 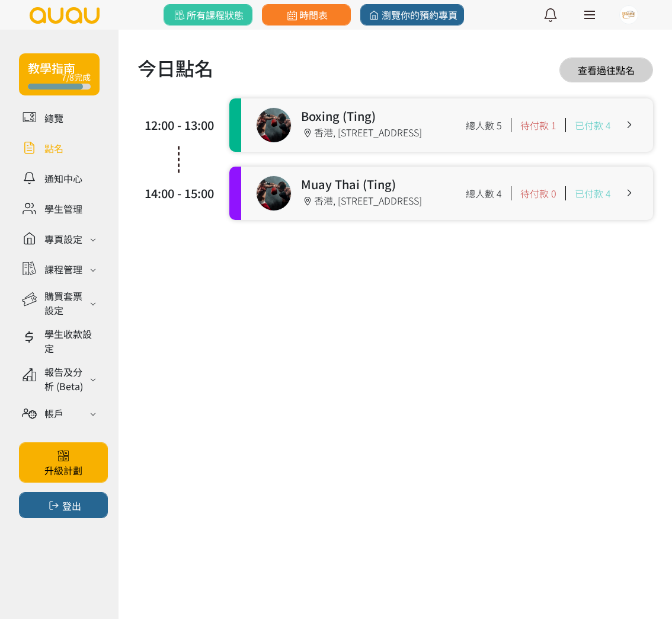 What do you see at coordinates (63, 239) in the screenshot?
I see `div: 專頁設定` at bounding box center [63, 239].